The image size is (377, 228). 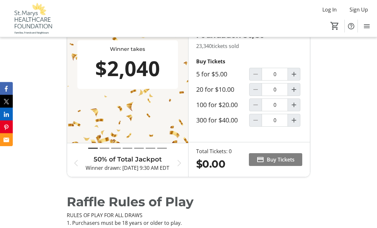 I want to click on span: Buy Tickets, so click(x=281, y=160).